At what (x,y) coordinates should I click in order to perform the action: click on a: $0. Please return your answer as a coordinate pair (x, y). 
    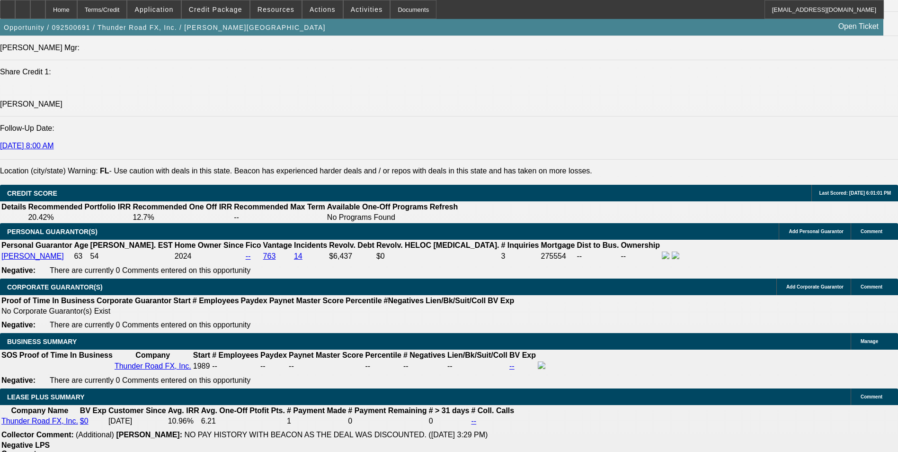
    Looking at the image, I should click on (84, 420).